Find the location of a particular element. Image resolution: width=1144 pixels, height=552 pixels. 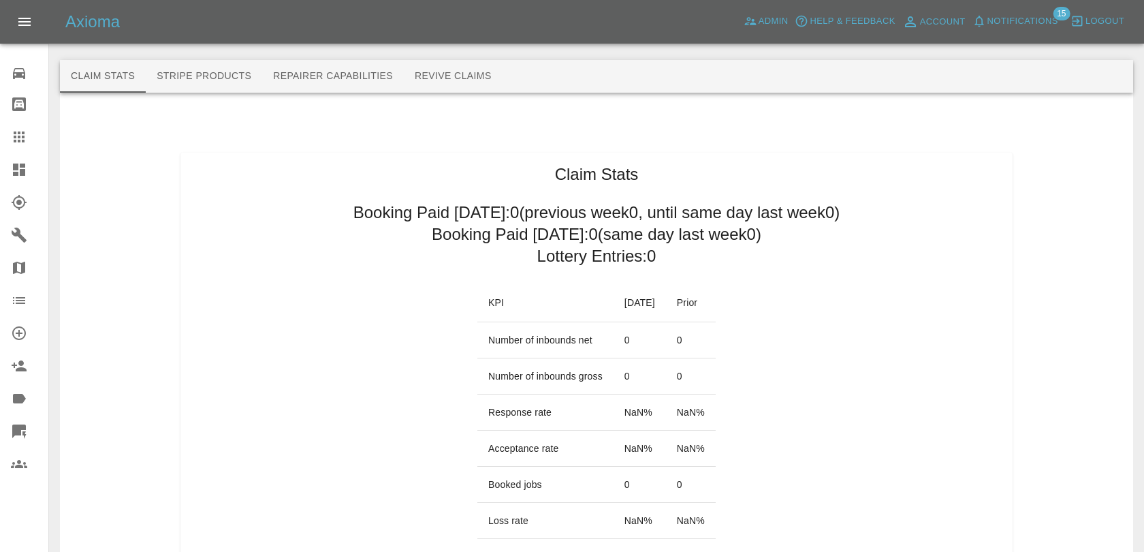

td: Number of inbounds gross is located at coordinates (545, 376).